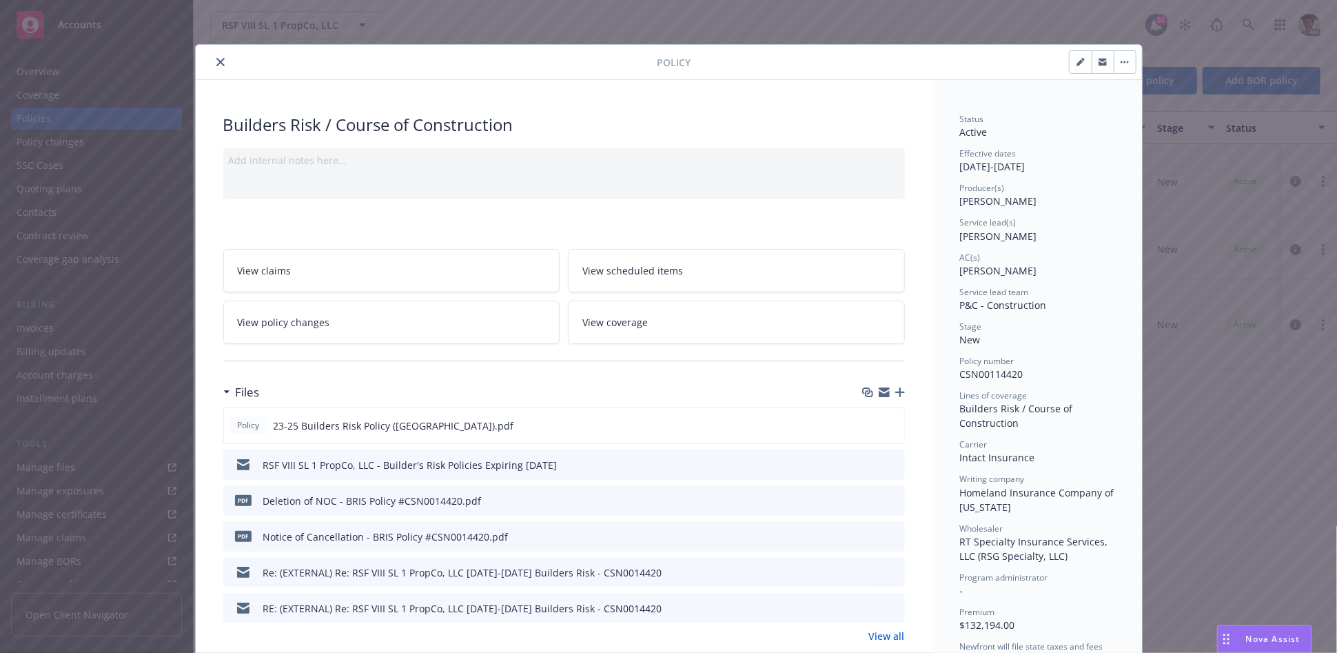 The image size is (1337, 653). What do you see at coordinates (974, 444) in the screenshot?
I see `span: Carrier` at bounding box center [974, 444].